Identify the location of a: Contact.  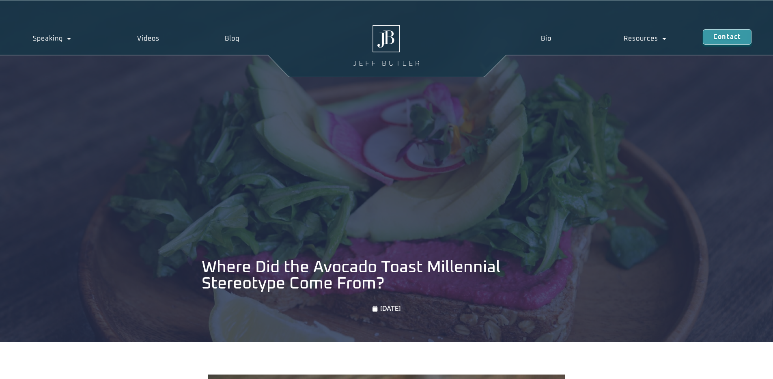
(727, 37).